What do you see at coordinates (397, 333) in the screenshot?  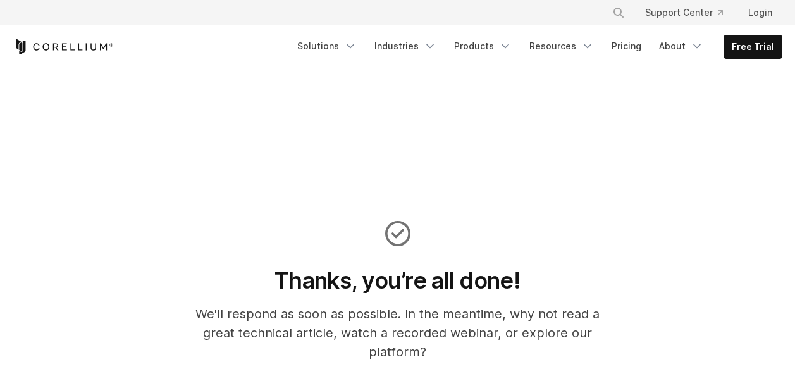 I see `p: We'll respond as soon as possible. In the meantime, why not read a great technical article, watch...` at bounding box center [397, 333].